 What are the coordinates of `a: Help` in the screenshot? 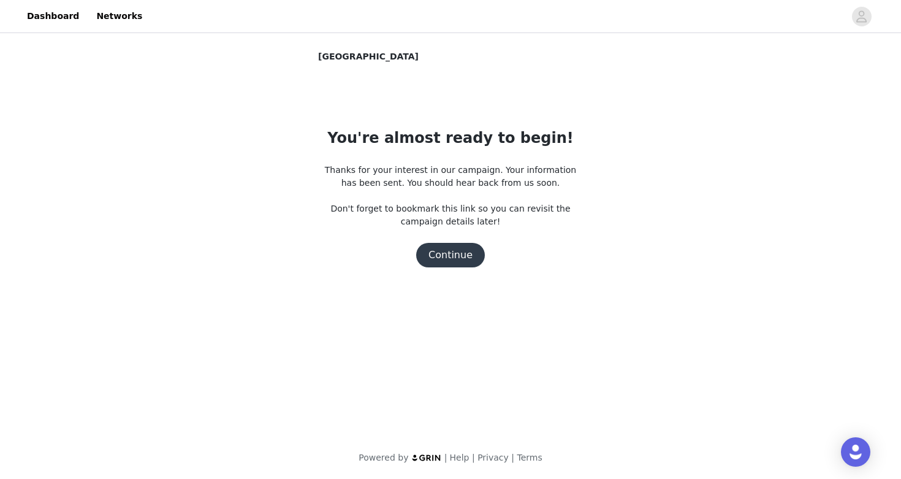 It's located at (460, 457).